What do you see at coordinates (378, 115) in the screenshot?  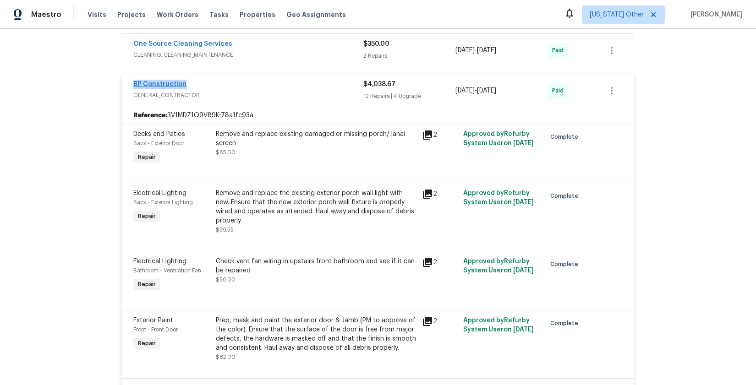 I see `div: 3V1MDZ1Q9V89K-78a1fc93a` at bounding box center [378, 115].